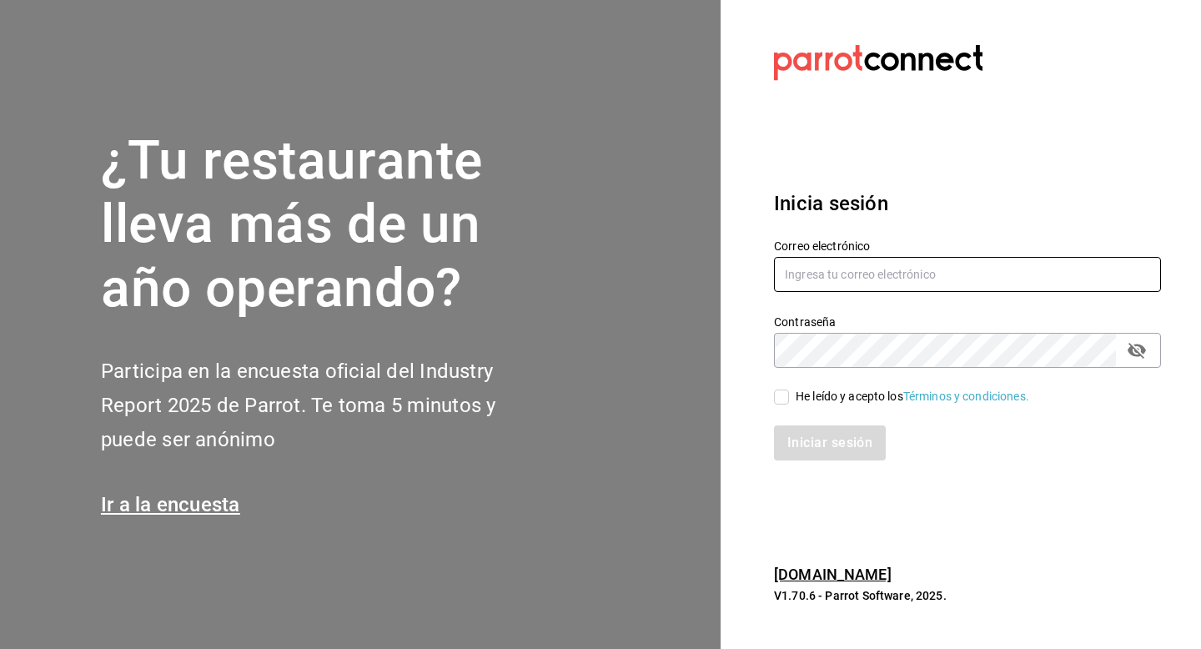  What do you see at coordinates (968, 245) in the screenshot?
I see `label: Correo electrónico` at bounding box center [968, 245].